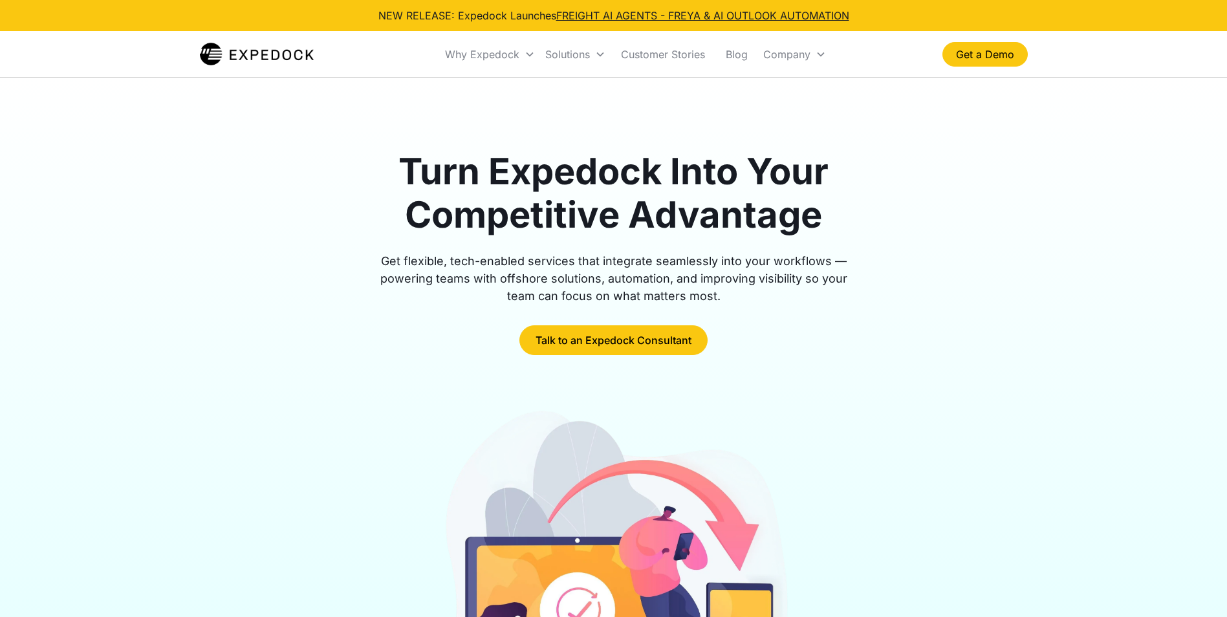 The width and height of the screenshot is (1227, 617). What do you see at coordinates (614, 193) in the screenshot?
I see `h1: Turn Expedock Into Your Competitive Advantage` at bounding box center [614, 193].